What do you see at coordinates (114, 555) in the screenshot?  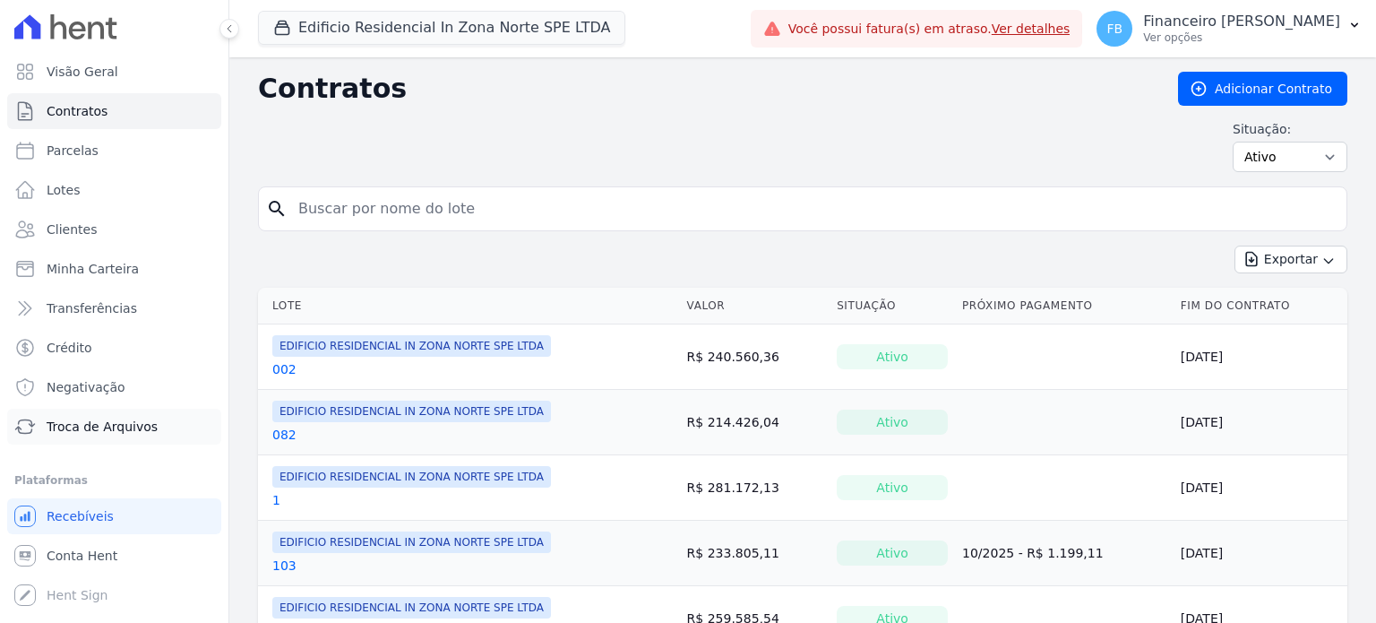 I see `a: Conta Hent` at bounding box center [114, 555].